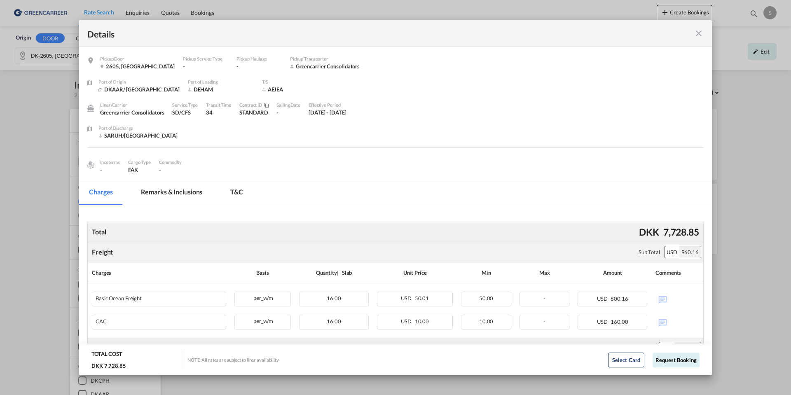 The image size is (791, 395). Describe the element at coordinates (422, 298) in the screenshot. I see `span: 50.01` at that location.